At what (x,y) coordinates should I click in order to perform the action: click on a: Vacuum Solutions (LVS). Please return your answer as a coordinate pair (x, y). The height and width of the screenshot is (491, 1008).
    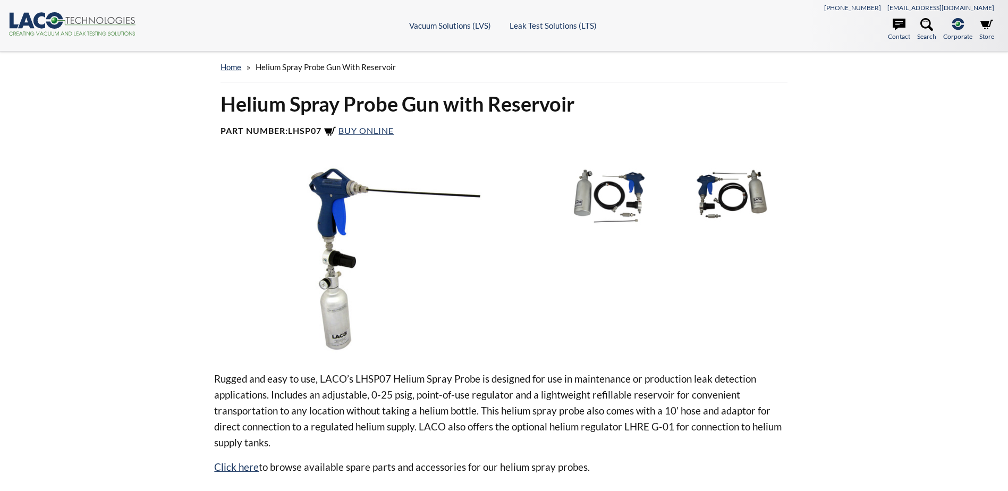
    Looking at the image, I should click on (450, 25).